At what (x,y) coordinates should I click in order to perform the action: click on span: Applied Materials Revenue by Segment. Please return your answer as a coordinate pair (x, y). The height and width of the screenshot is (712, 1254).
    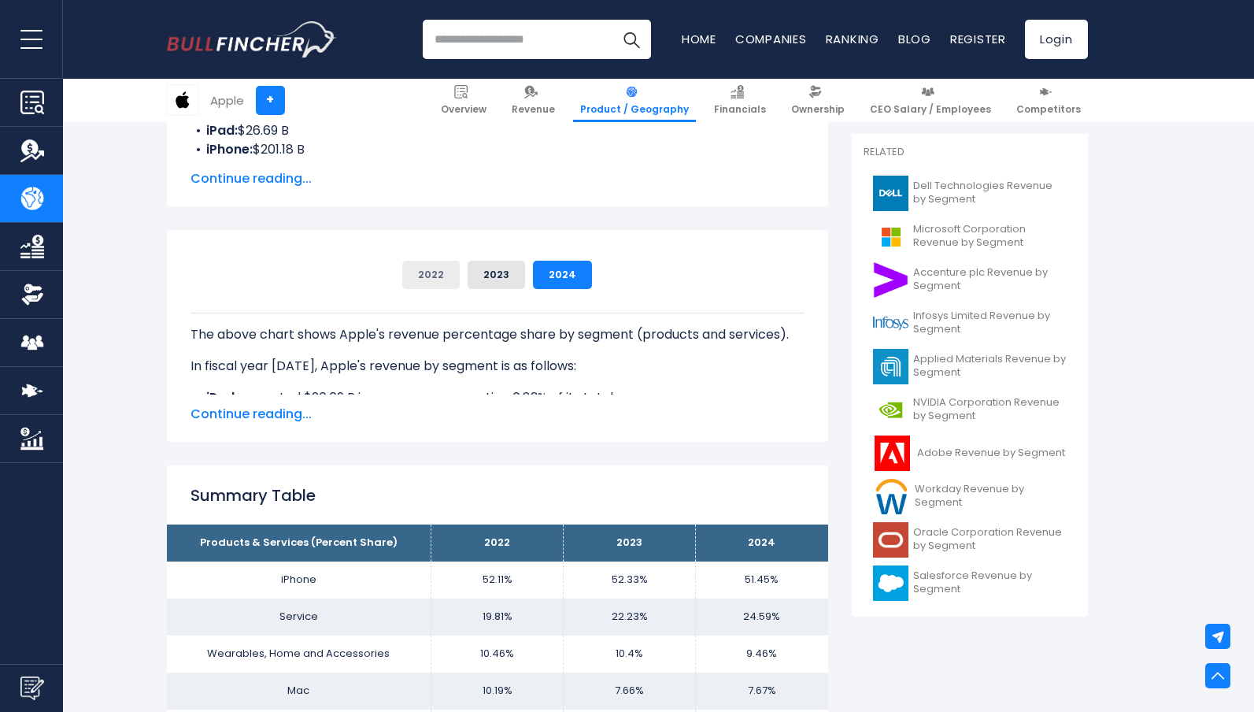
    Looking at the image, I should click on (990, 366).